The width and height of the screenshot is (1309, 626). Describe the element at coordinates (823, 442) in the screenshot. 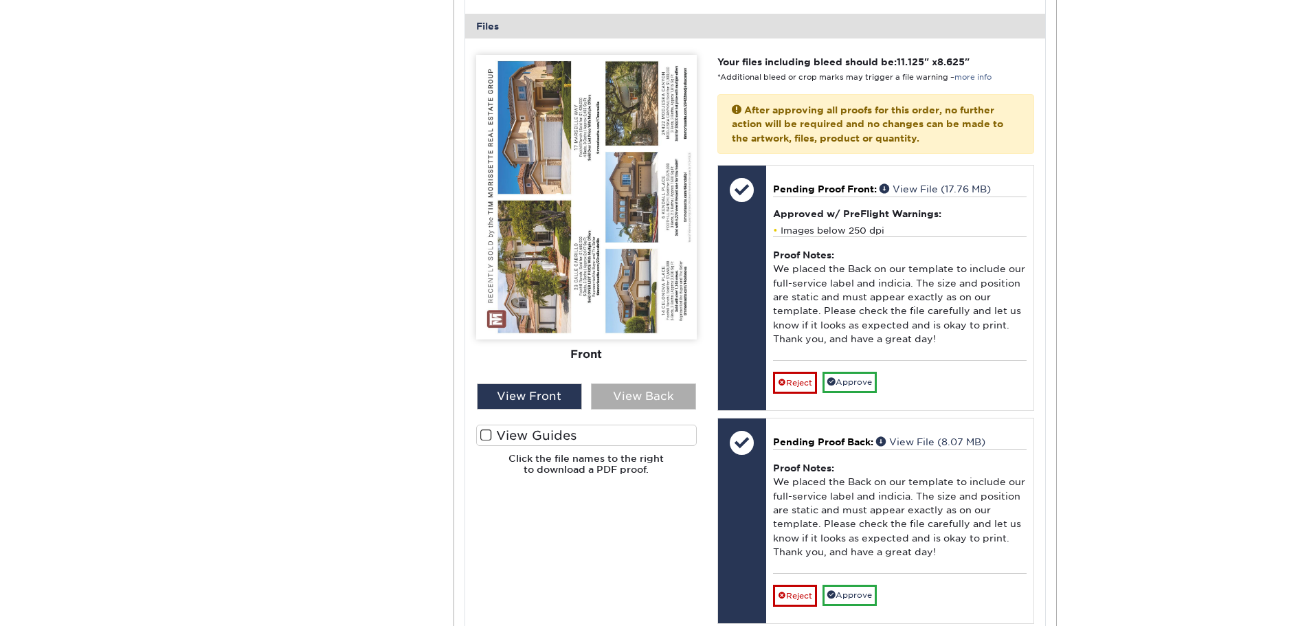

I see `span: Pending Proof Back:` at that location.